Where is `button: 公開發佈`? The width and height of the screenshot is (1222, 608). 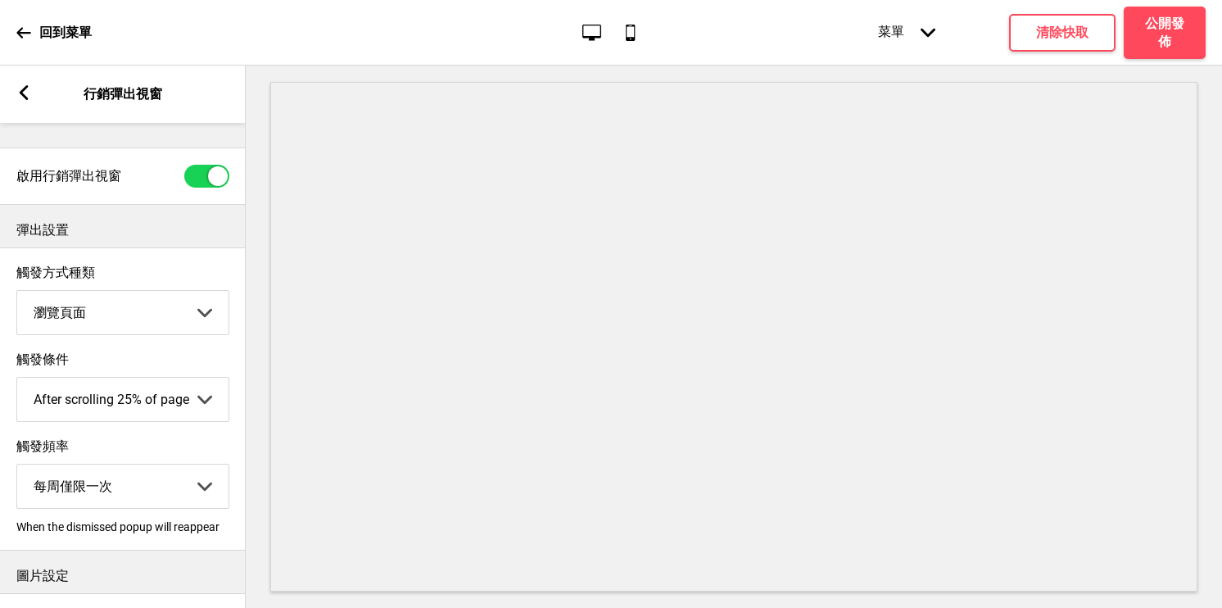
button: 公開發佈 is located at coordinates (1165, 33).